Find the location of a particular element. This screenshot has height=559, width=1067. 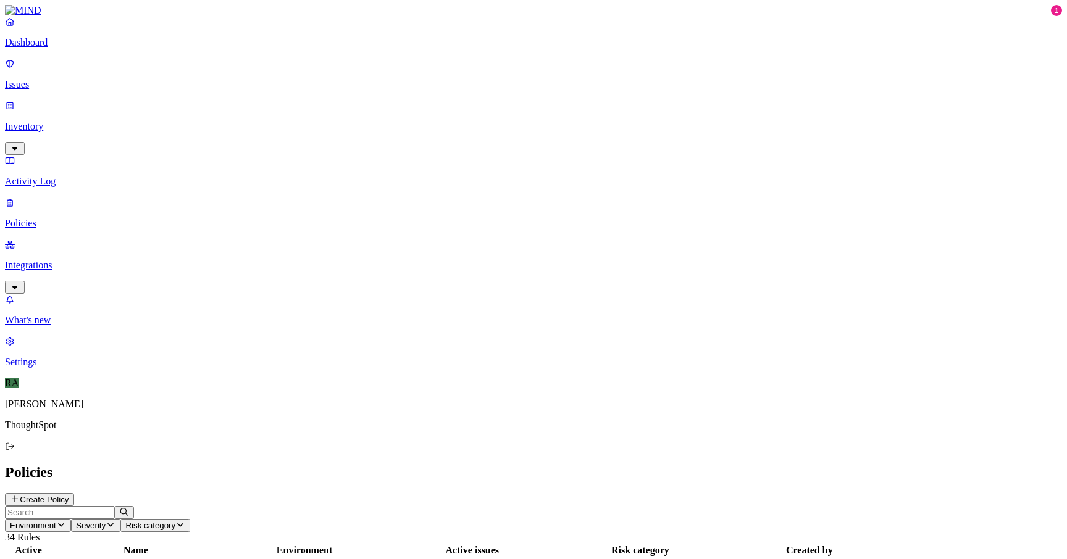

a: Integrations is located at coordinates (533, 265).